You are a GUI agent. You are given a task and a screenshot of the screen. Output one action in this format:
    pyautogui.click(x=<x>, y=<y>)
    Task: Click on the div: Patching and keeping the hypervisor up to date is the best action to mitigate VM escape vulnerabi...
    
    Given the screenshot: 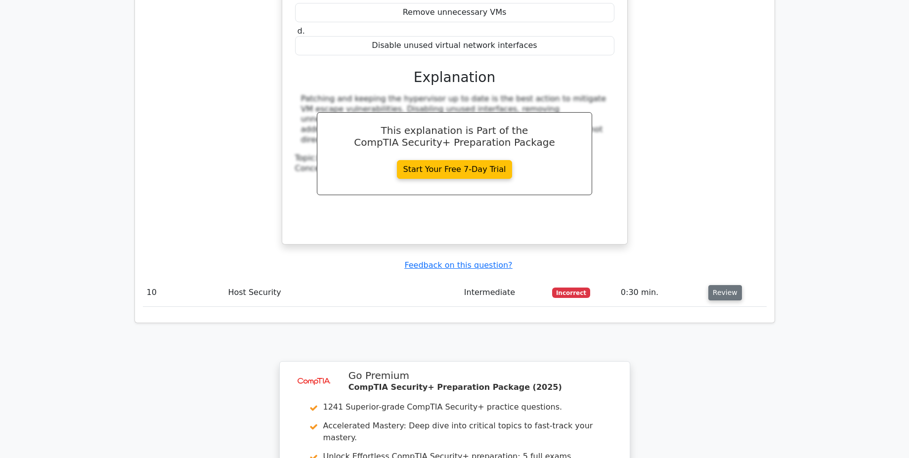 What is the action you would take?
    pyautogui.click(x=455, y=120)
    